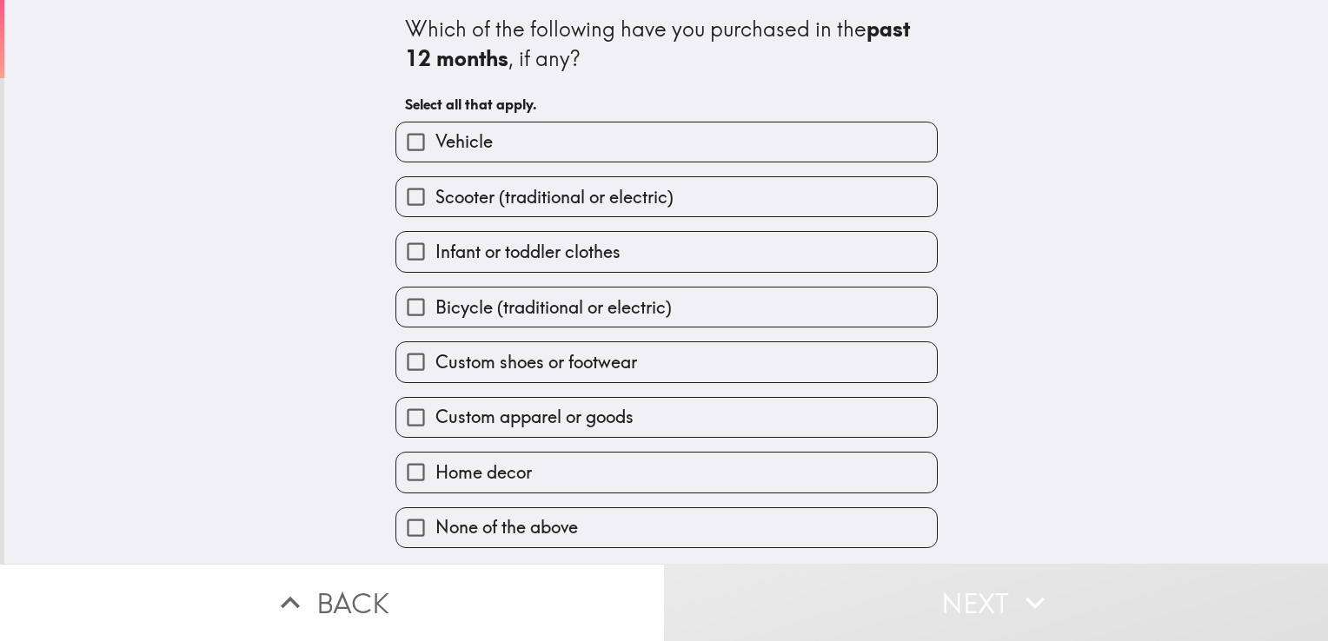  Describe the element at coordinates (553, 308) in the screenshot. I see `span: Bicycle (traditional or electric)` at that location.